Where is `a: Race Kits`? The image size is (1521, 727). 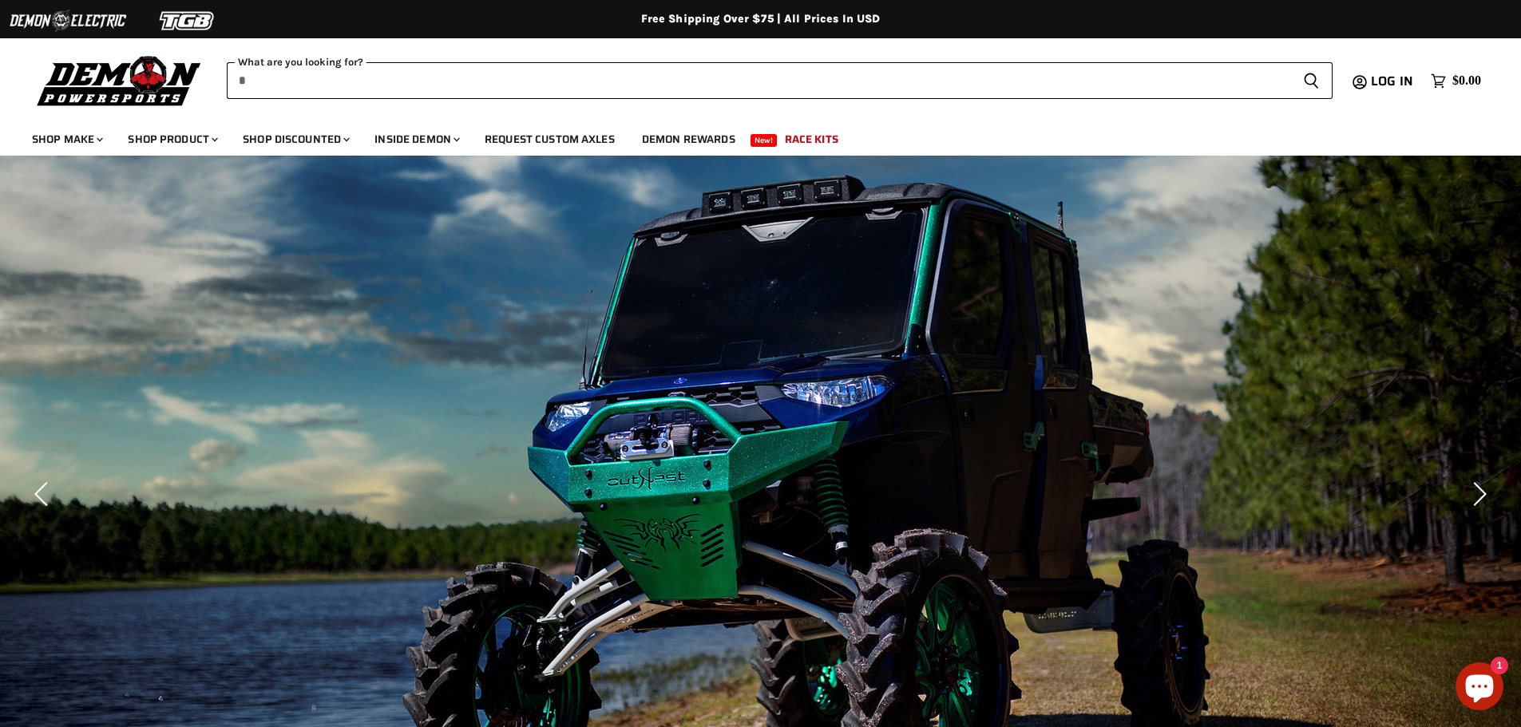
a: Race Kits is located at coordinates (811, 139).